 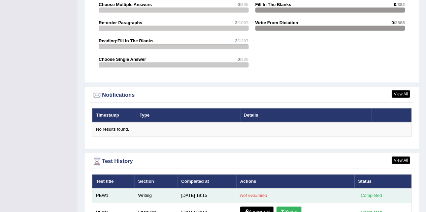 I want to click on th: Status, so click(x=382, y=182).